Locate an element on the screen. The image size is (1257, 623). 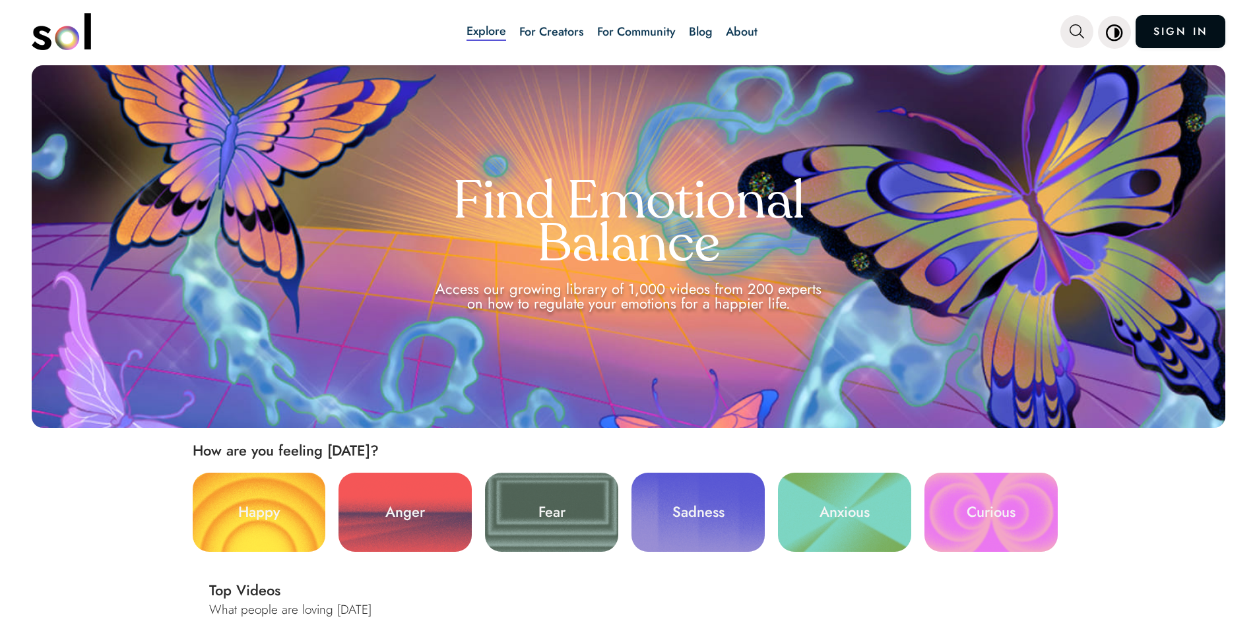
a: For Community is located at coordinates (636, 32).